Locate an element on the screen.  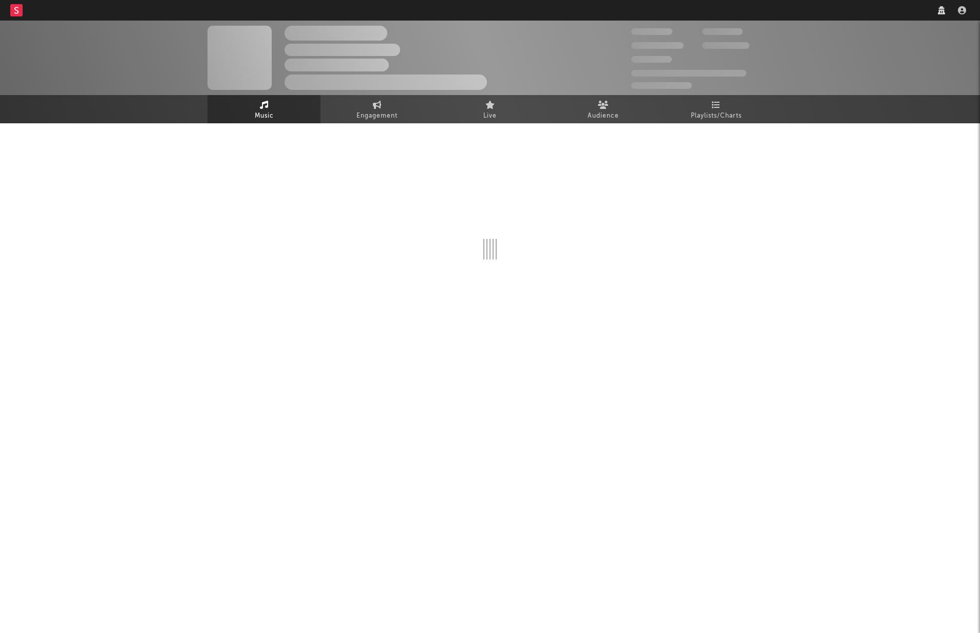
span: Music is located at coordinates (264, 116).